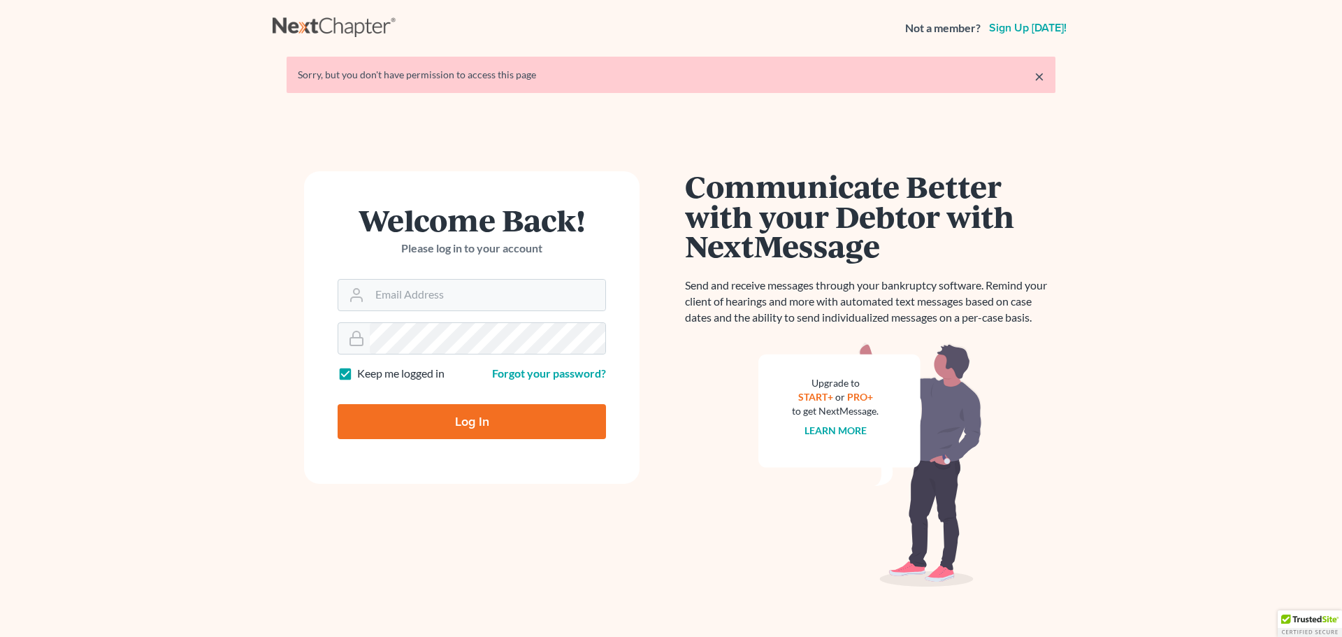 This screenshot has width=1342, height=637. I want to click on input: Email Address, so click(487, 295).